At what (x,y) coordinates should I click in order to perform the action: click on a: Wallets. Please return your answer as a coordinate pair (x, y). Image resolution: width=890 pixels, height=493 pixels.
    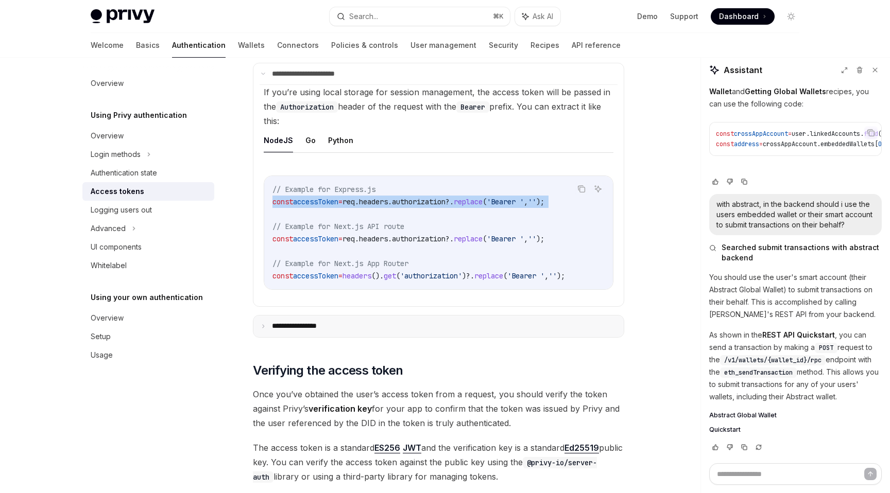
    Looking at the image, I should click on (251, 45).